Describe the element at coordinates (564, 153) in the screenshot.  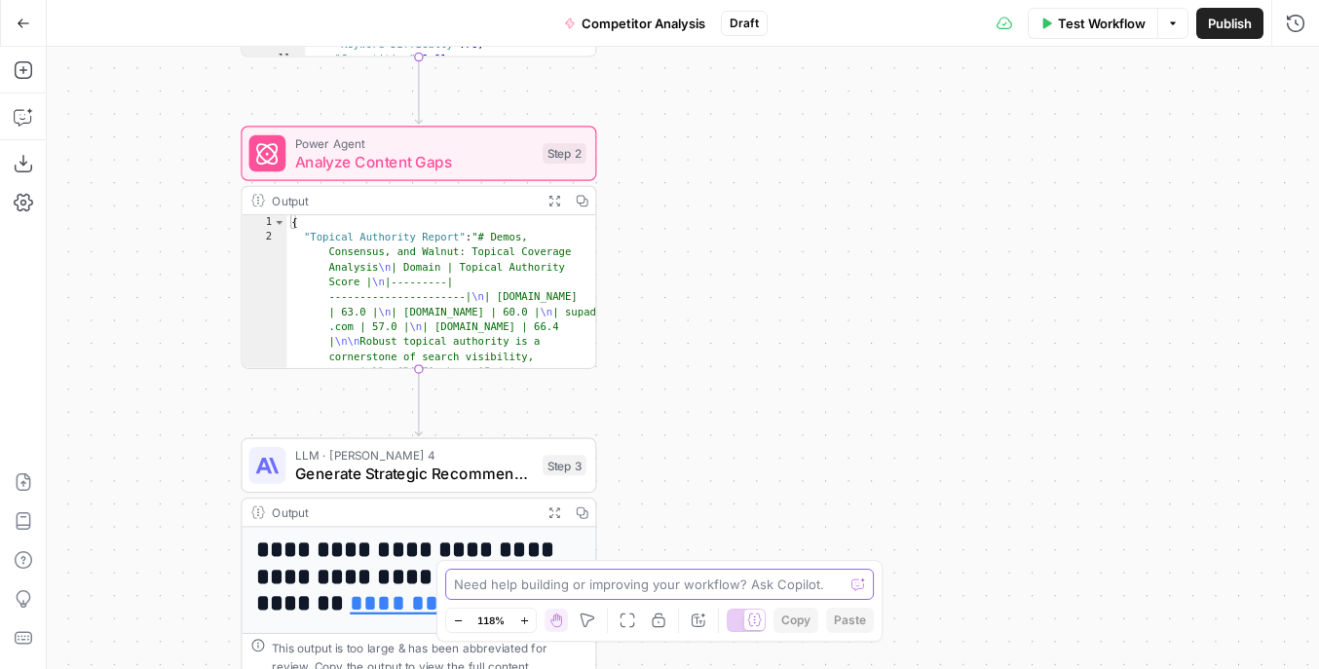
I see `div: Step 2` at that location.